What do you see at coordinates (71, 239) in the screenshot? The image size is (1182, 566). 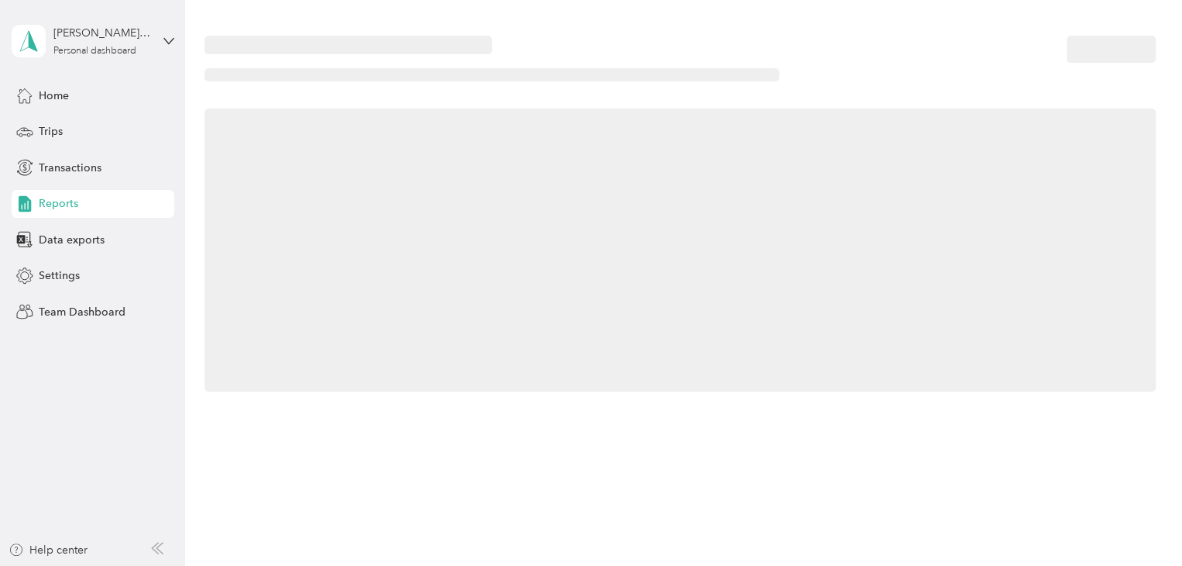 I see `span: Data exports` at bounding box center [71, 239].